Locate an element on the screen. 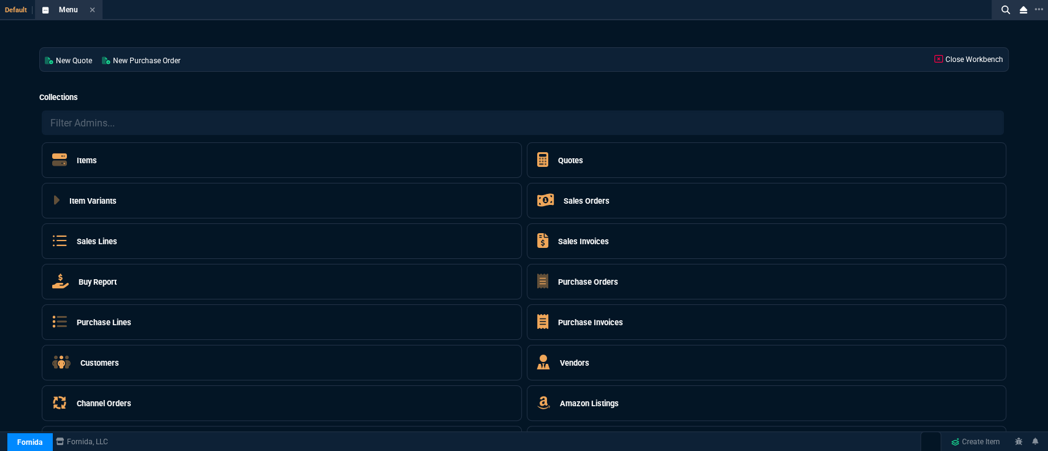 The width and height of the screenshot is (1048, 451). span: Default is located at coordinates (18, 10).